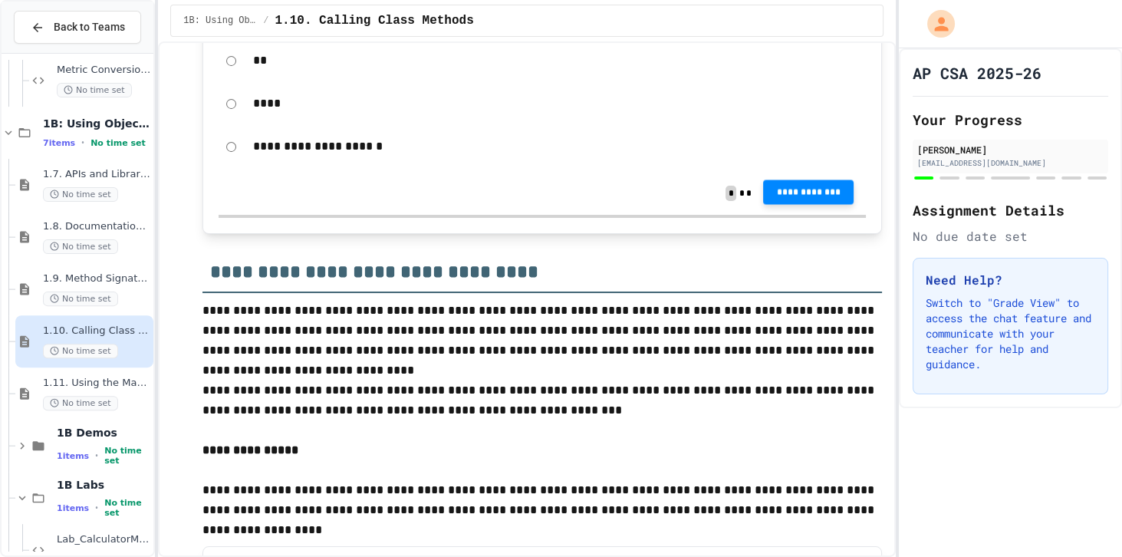 The image size is (1122, 557). Describe the element at coordinates (1010, 210) in the screenshot. I see `h2: Assignment Details` at that location.